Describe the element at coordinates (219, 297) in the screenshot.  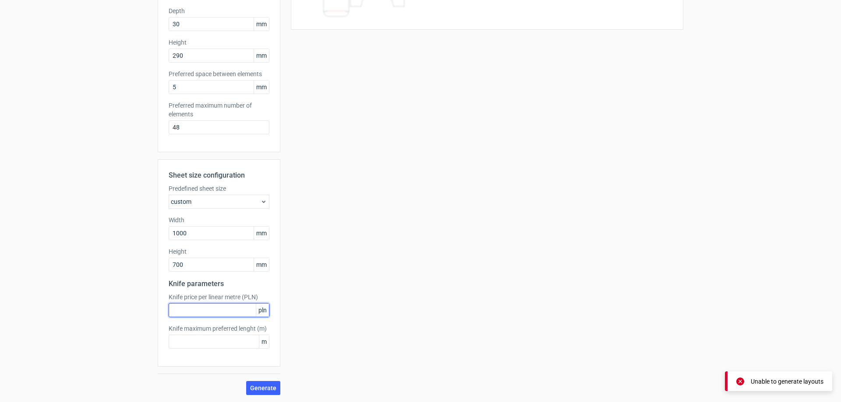
I see `label: Knife price per linear metre (PLN)` at that location.